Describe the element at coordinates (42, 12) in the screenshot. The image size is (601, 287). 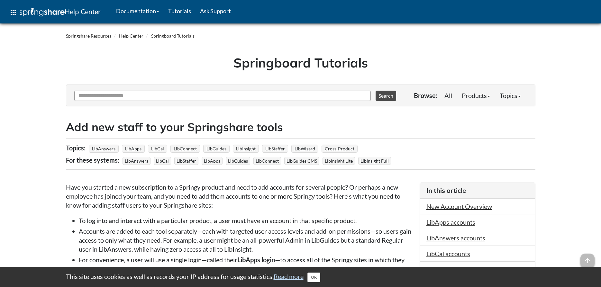
I see `img: Springshare` at that location.